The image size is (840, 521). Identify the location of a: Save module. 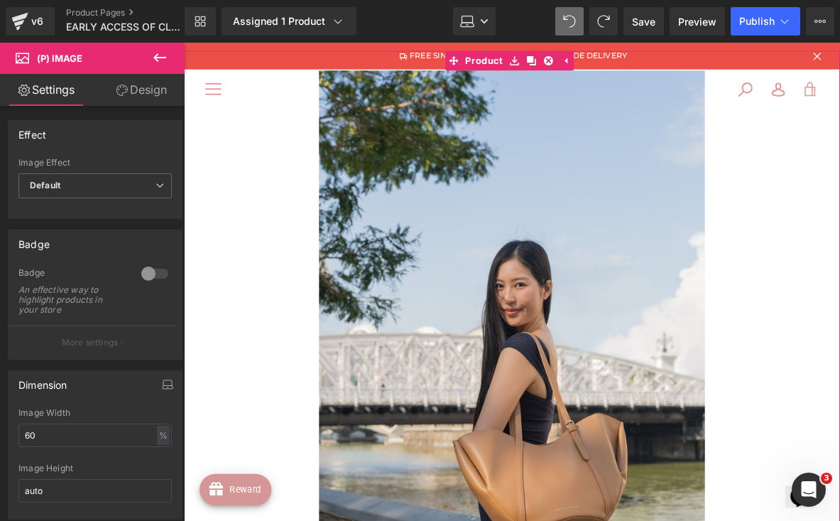
(359, 20).